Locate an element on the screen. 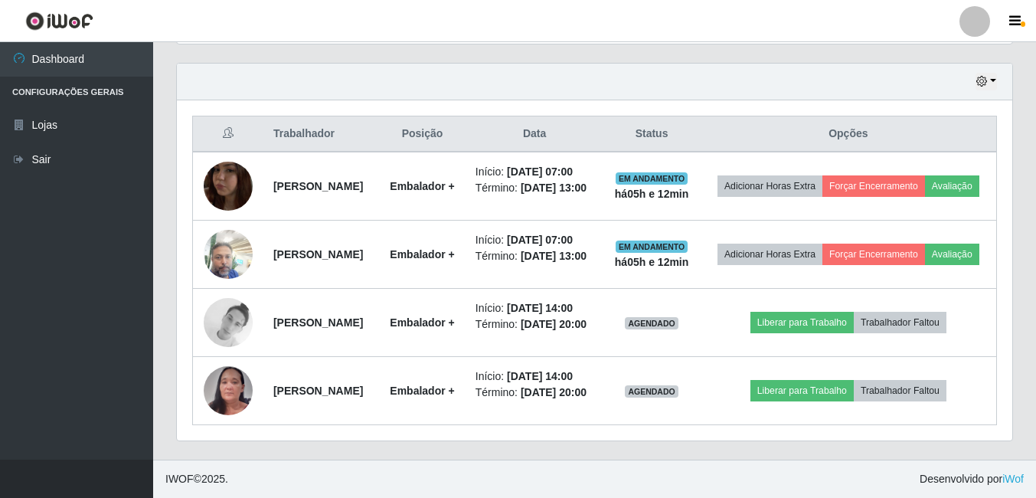 The image size is (1036, 498). span: IWOF is located at coordinates (179, 479).